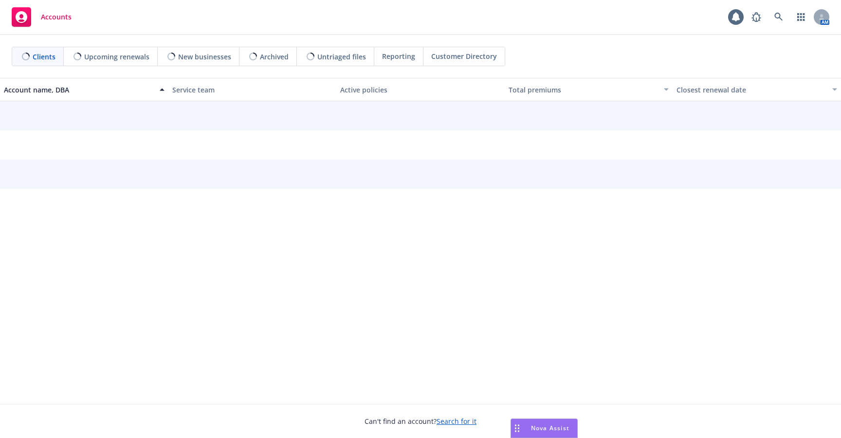  Describe the element at coordinates (41, 17) in the screenshot. I see `a: Accounts` at that location.